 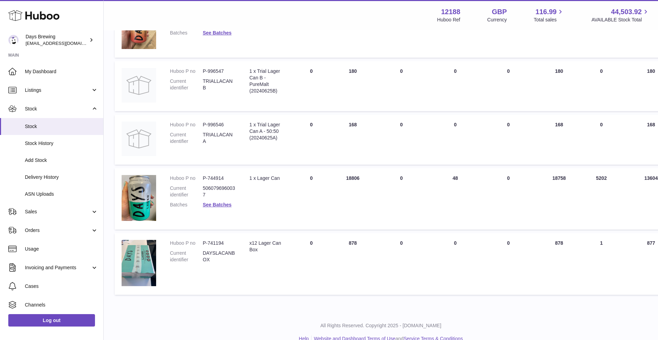 What do you see at coordinates (58, 230) in the screenshot?
I see `span: Orders` at bounding box center [58, 230].